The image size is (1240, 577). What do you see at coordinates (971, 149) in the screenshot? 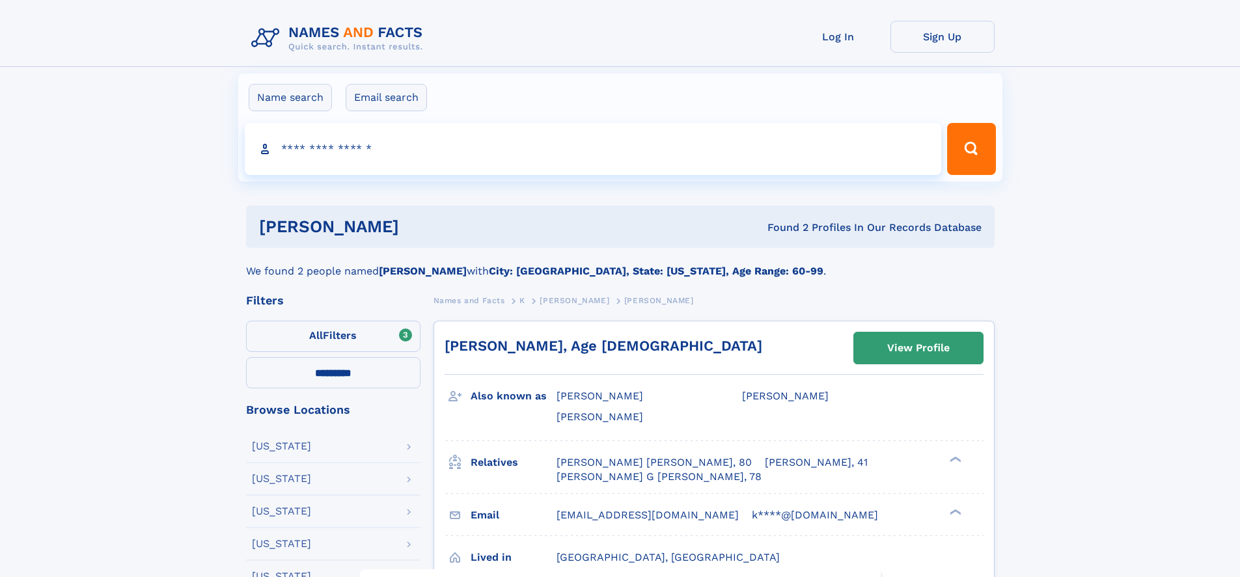
I see `button: Search Button` at bounding box center [971, 149].